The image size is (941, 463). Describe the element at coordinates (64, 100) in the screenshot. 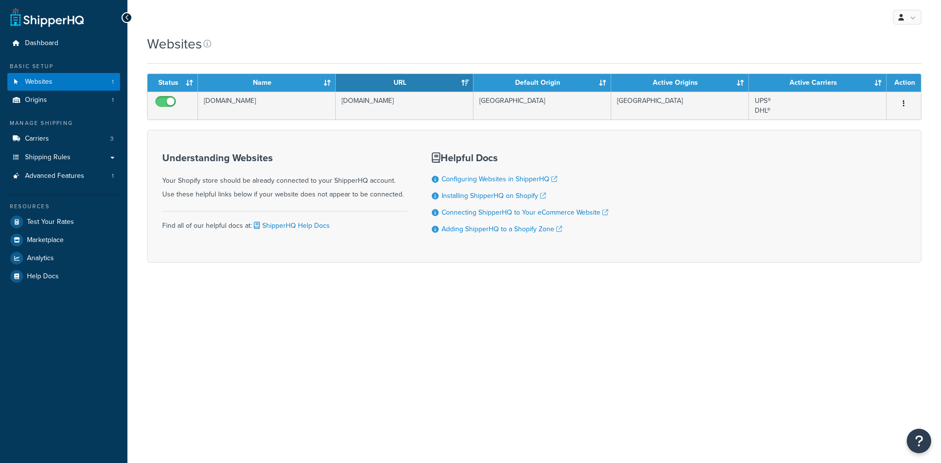

I see `a: Origins 1` at that location.